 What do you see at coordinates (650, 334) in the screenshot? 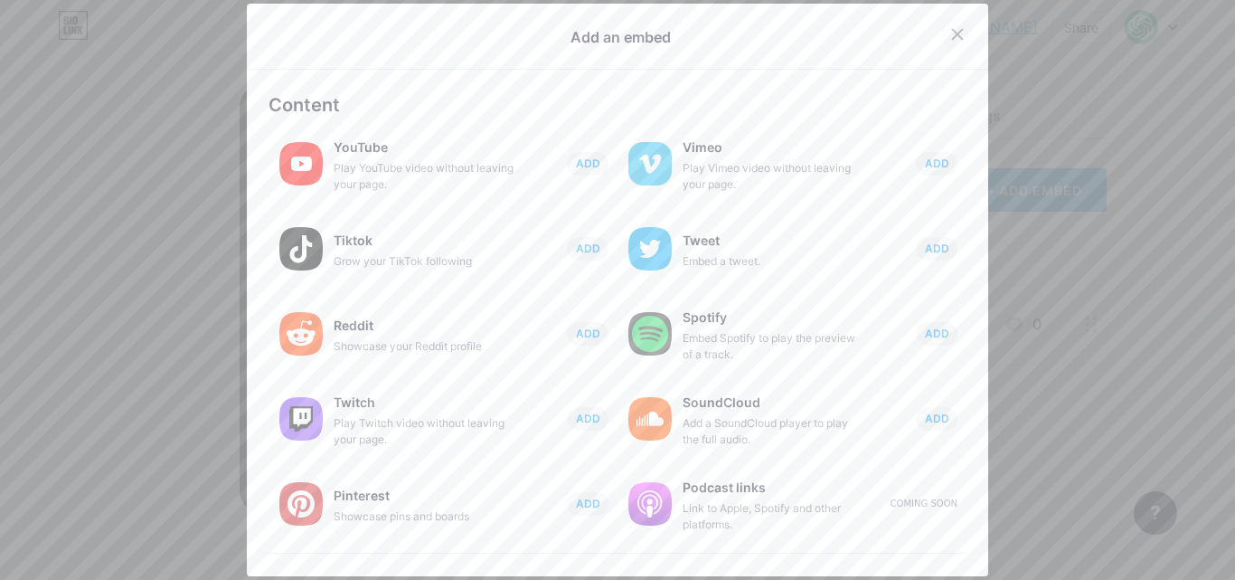
I see `img: spotify` at bounding box center [650, 334].